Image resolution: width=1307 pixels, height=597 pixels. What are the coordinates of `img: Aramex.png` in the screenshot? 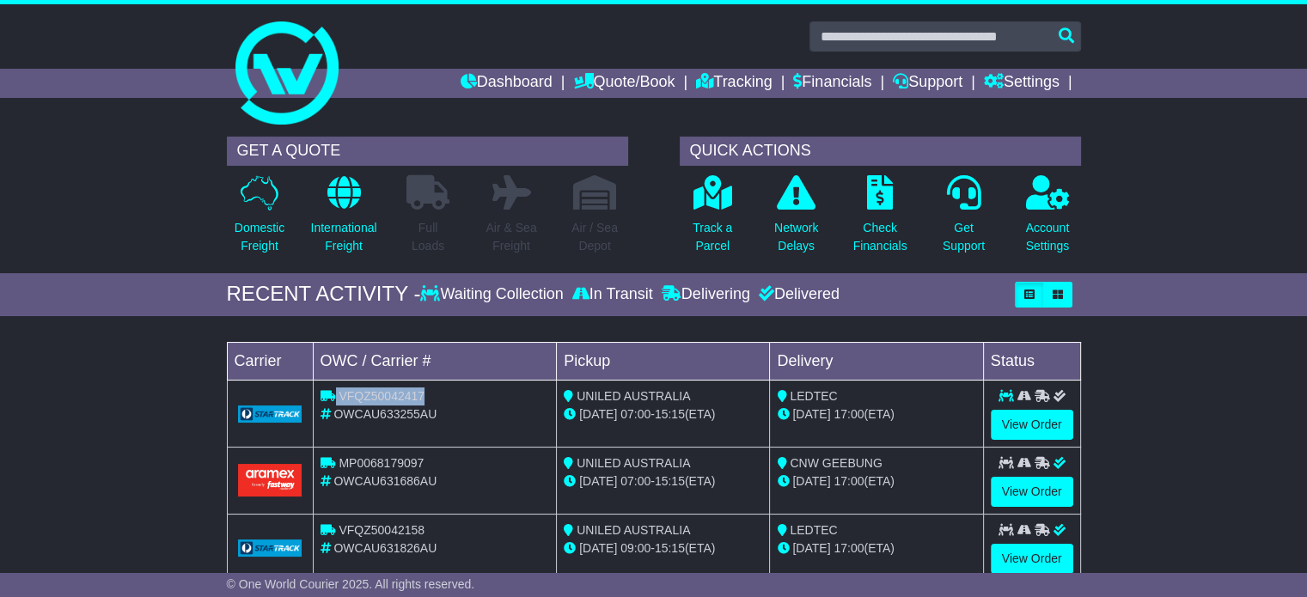 It's located at (270, 480).